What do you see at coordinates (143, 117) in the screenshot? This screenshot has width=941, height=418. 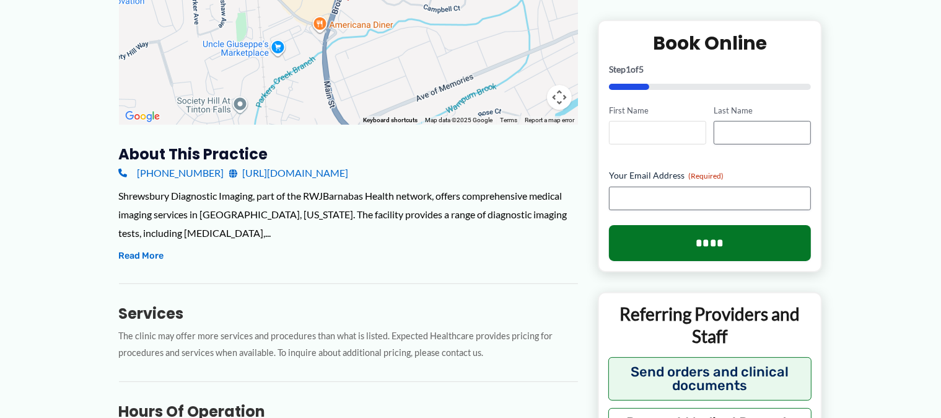 I see `img: Google` at bounding box center [143, 117].